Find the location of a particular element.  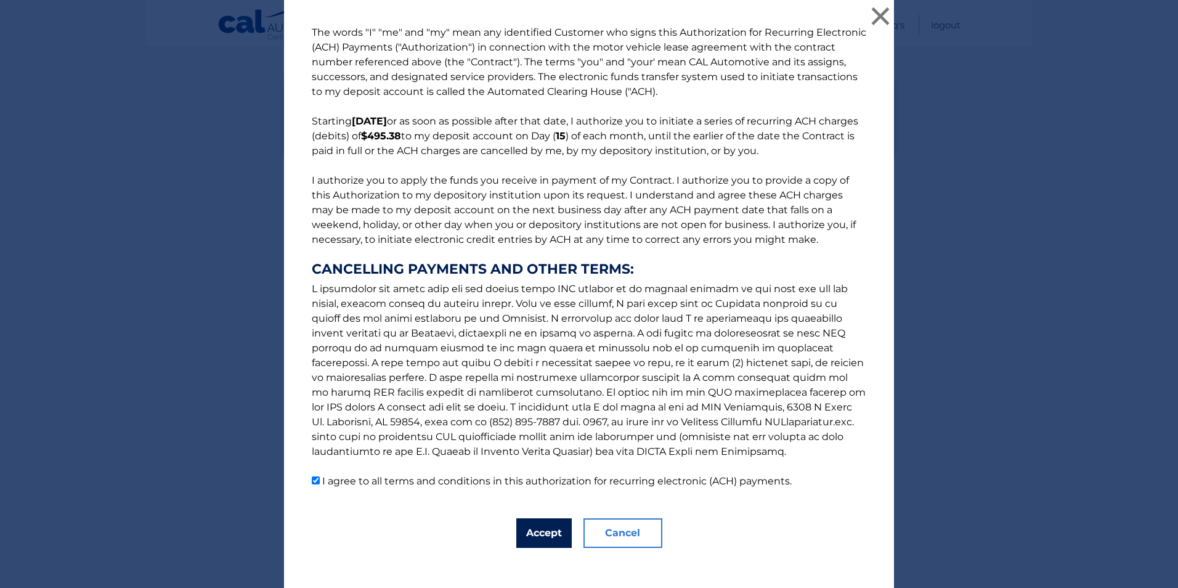

button: Cancel is located at coordinates (623, 533).